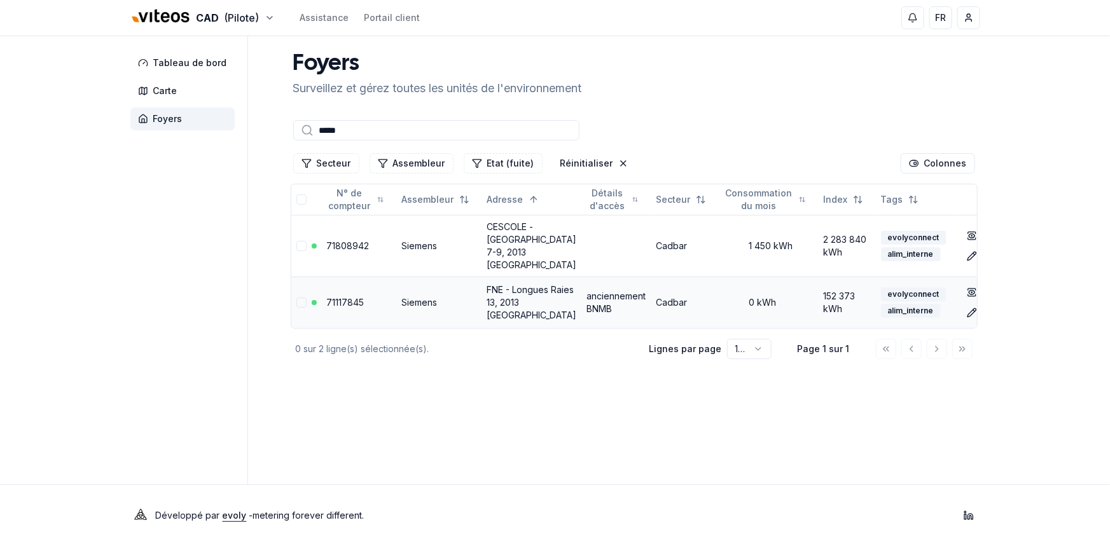  Describe the element at coordinates (168, 119) in the screenshot. I see `span: Foyers` at that location.